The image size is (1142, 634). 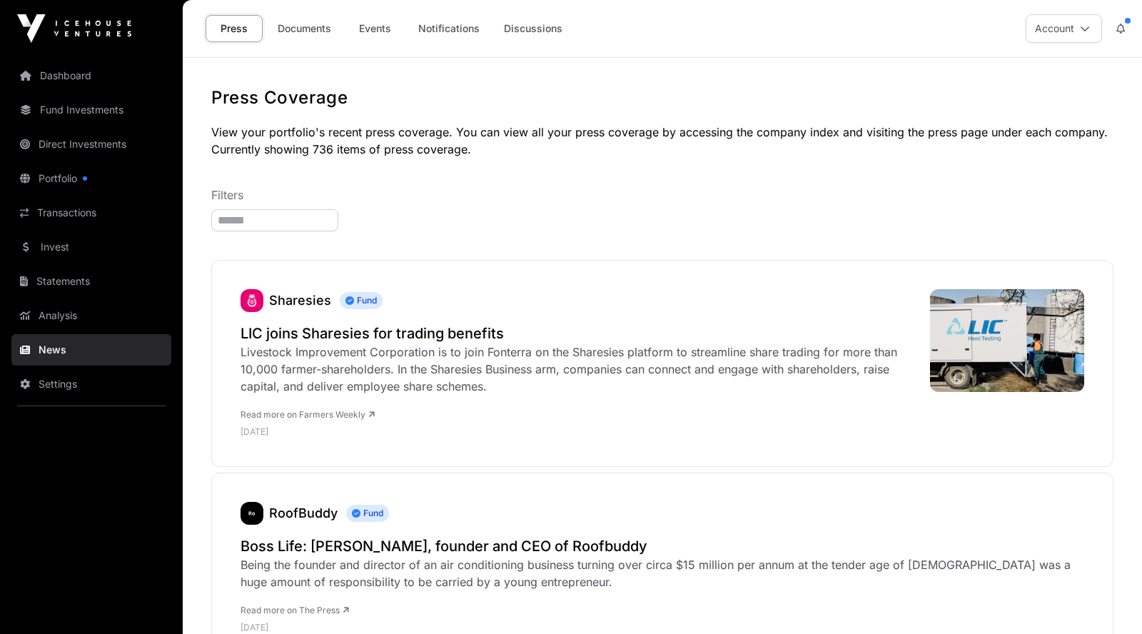 What do you see at coordinates (578, 333) in the screenshot?
I see `h2: LIC joins Sharesies for trading benefits` at bounding box center [578, 333].